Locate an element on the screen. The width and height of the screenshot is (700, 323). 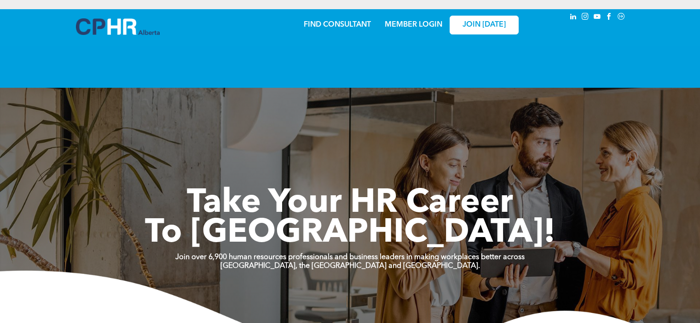
a: youtube is located at coordinates (597, 17).